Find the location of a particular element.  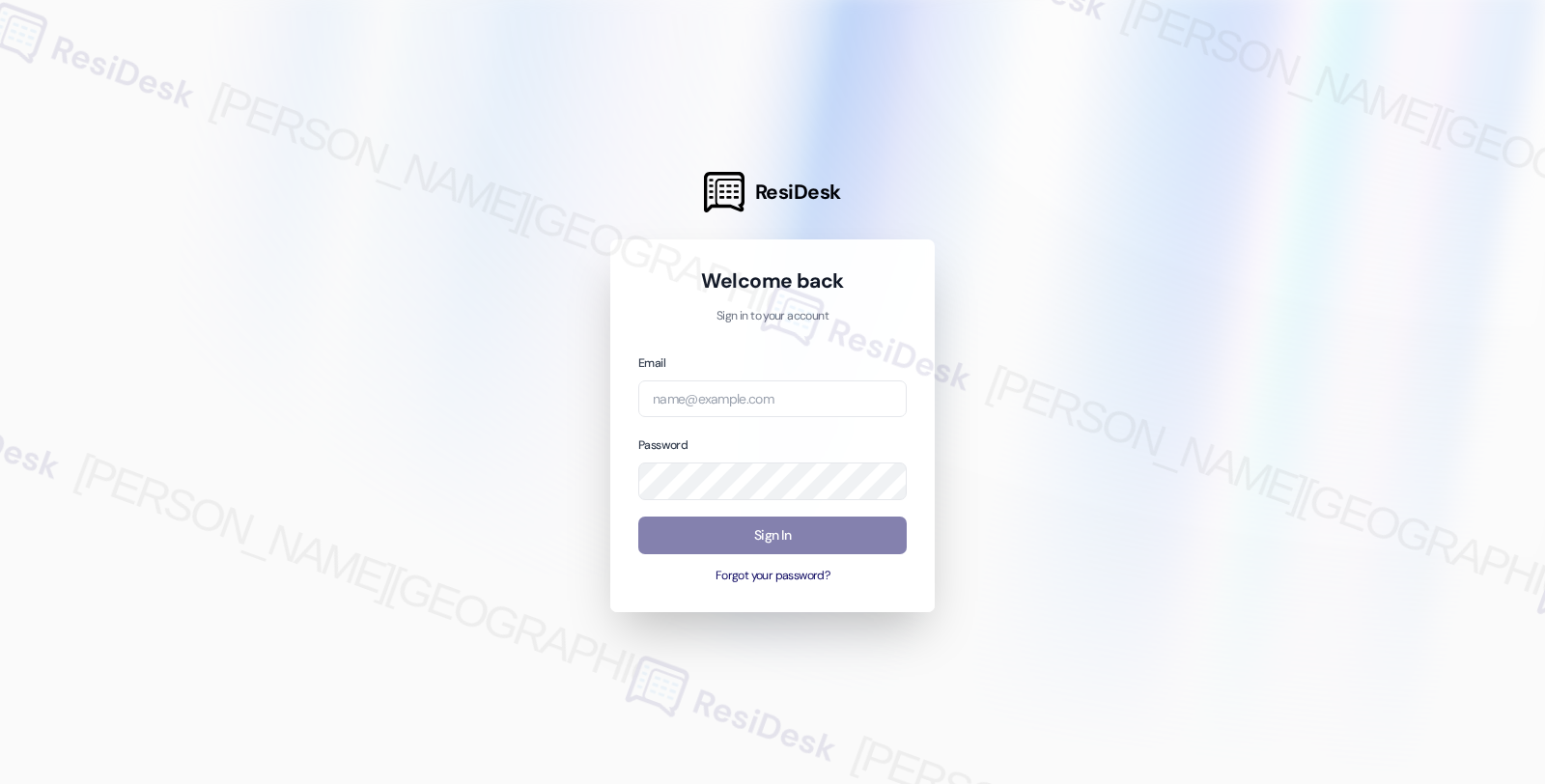

p: Sign in to your account is located at coordinates (772, 317).